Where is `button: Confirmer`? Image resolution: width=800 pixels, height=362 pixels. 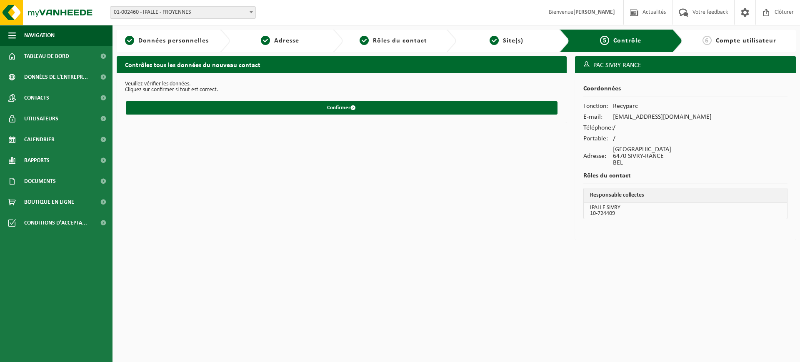
button: Confirmer is located at coordinates (342, 108).